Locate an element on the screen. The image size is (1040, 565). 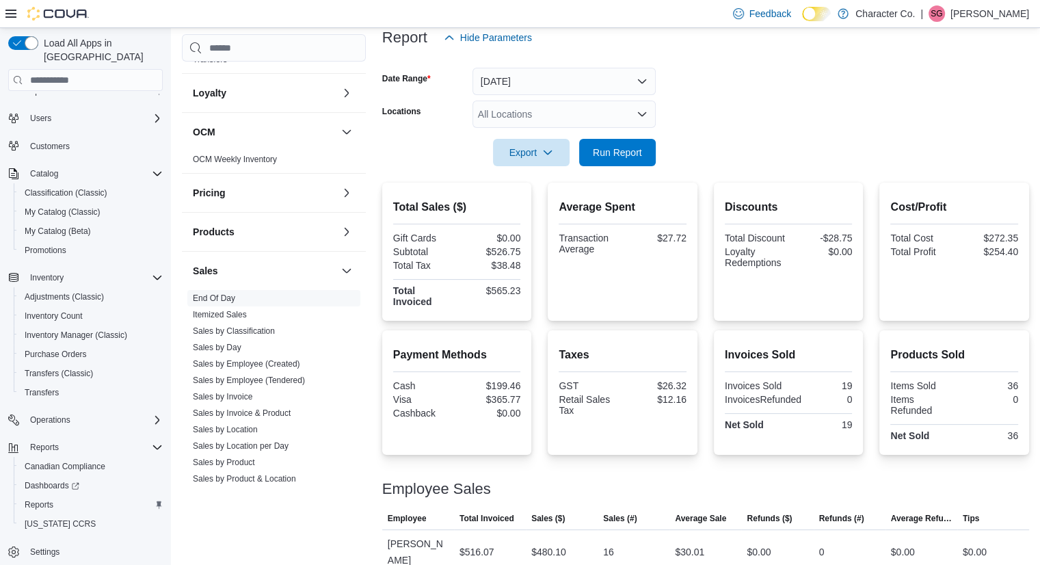
a: Settings is located at coordinates (44, 552).